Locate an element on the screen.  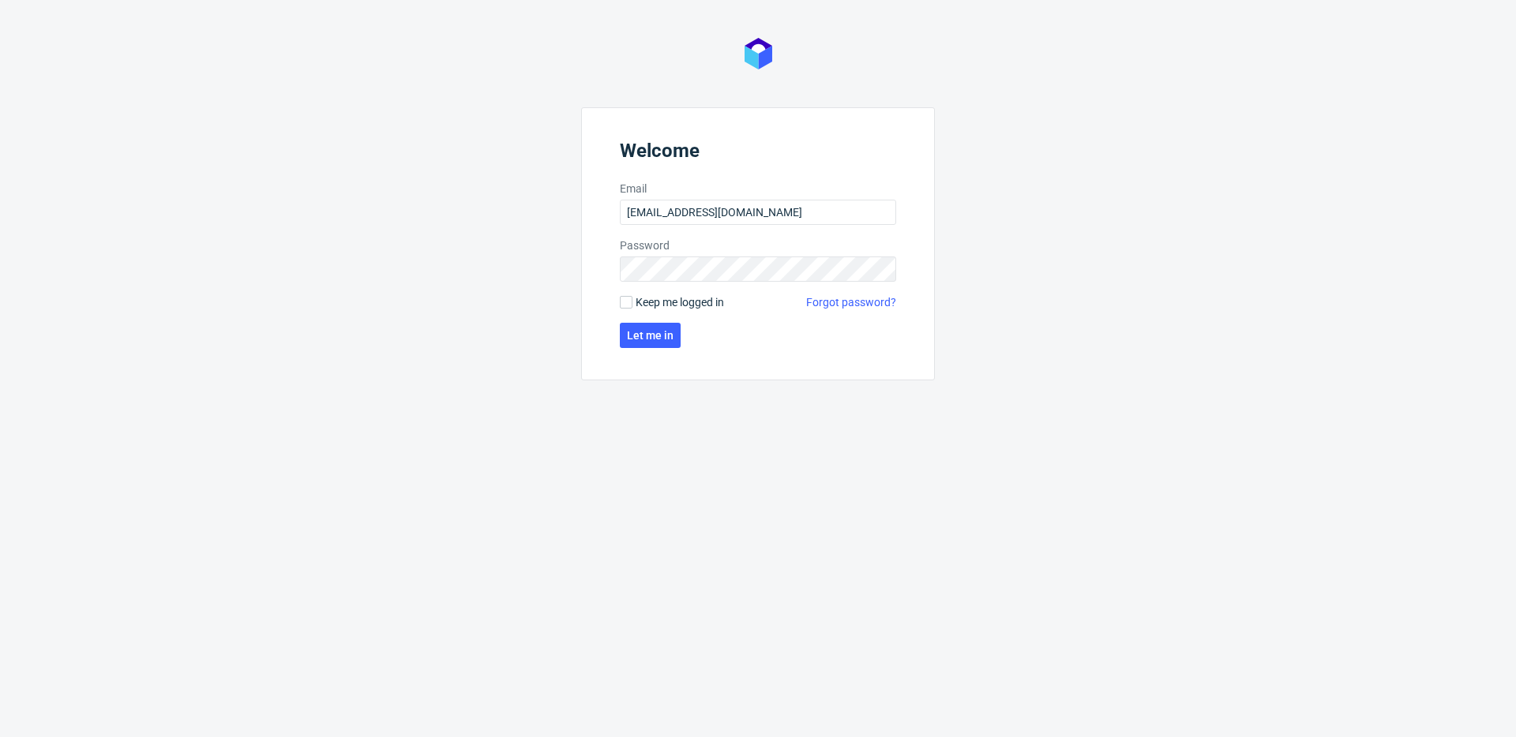
header: Welcome is located at coordinates (758, 154).